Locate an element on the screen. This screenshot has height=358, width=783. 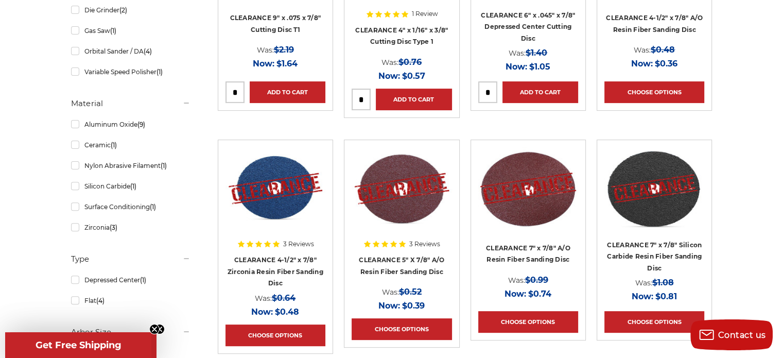
a: CLEARANCE 5" X 7/8" A/O Resin Fiber Sanding Disc is located at coordinates (402, 213).